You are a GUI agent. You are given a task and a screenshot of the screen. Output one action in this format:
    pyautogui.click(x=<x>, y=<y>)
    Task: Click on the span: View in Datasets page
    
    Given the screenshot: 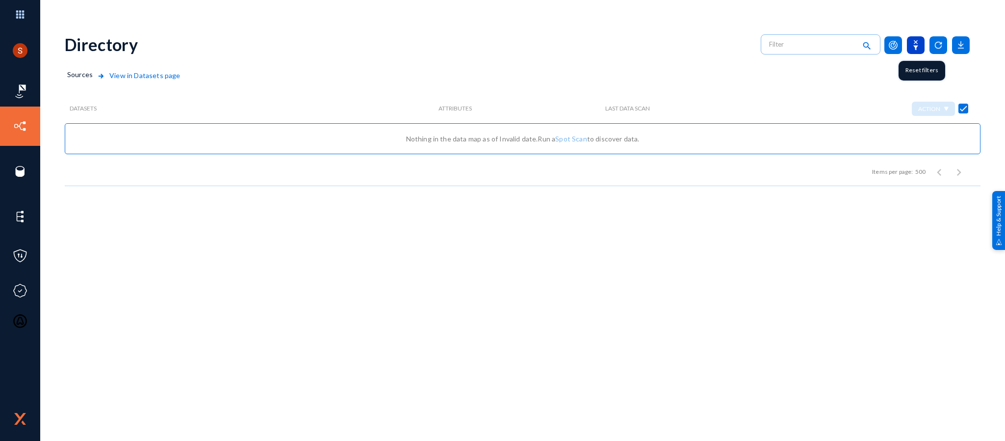 What is the action you would take?
    pyautogui.click(x=137, y=82)
    